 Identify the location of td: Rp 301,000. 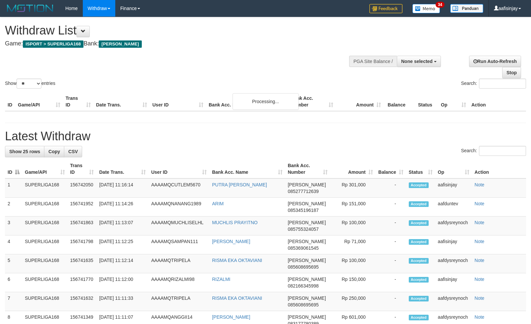
(353, 188).